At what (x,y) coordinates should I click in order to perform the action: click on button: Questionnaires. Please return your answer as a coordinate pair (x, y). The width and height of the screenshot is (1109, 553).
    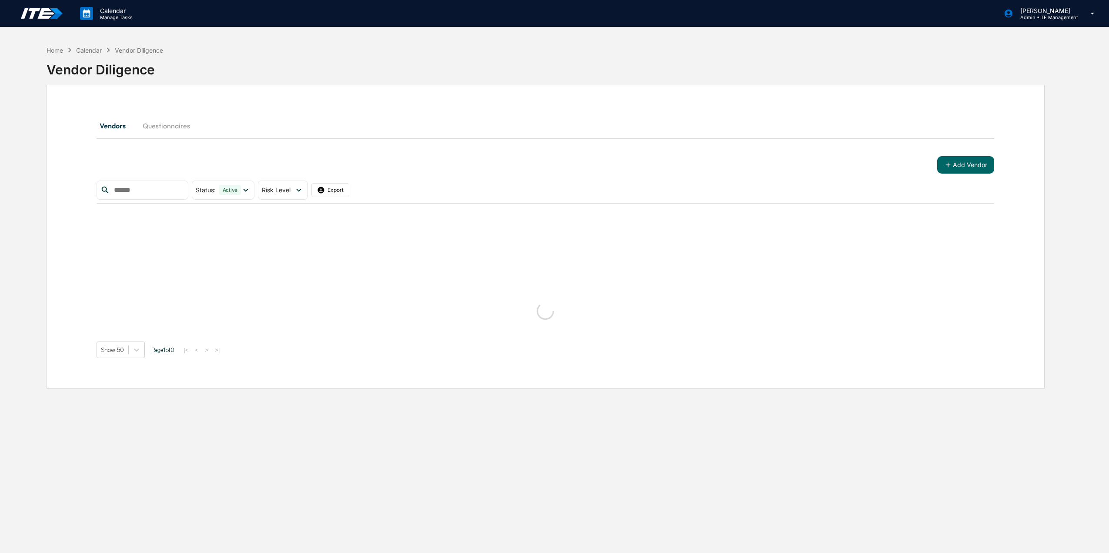
    Looking at the image, I should click on (166, 126).